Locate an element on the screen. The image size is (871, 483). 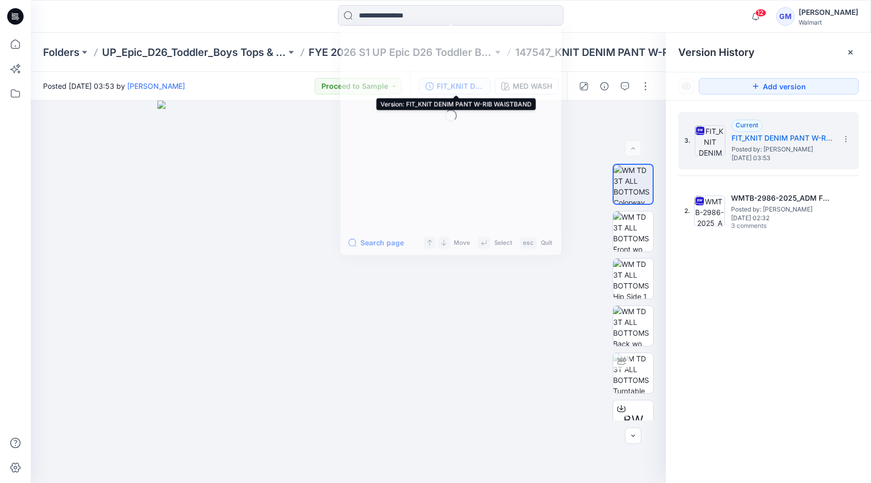
a: UP_Epic_D26_Toddler_Boys Tops & Bottoms is located at coordinates (194, 52).